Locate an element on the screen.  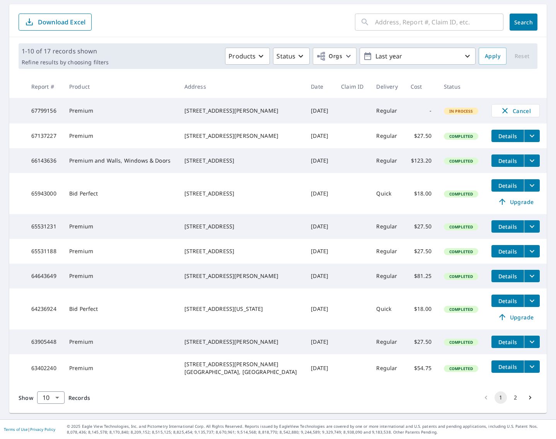
span: Show is located at coordinates (26, 397).